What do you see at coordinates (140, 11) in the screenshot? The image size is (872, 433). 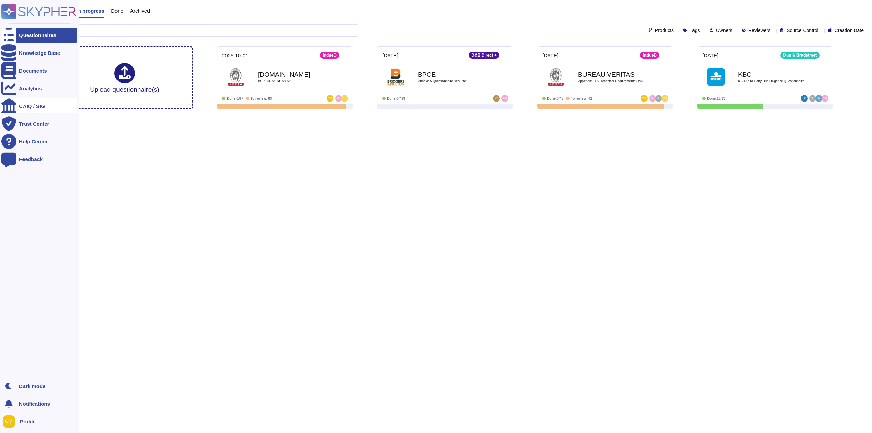 I see `span: Archived` at bounding box center [140, 11].